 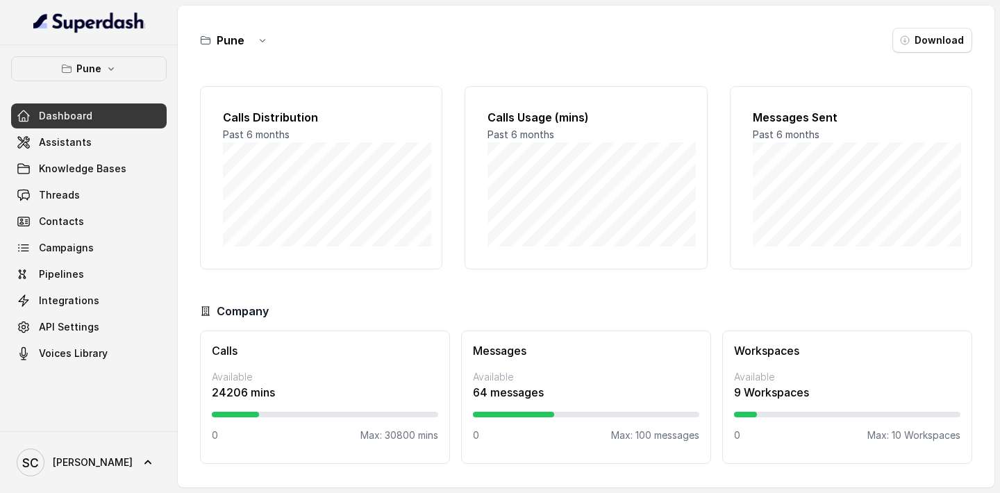 I want to click on span: Voices Library, so click(x=73, y=353).